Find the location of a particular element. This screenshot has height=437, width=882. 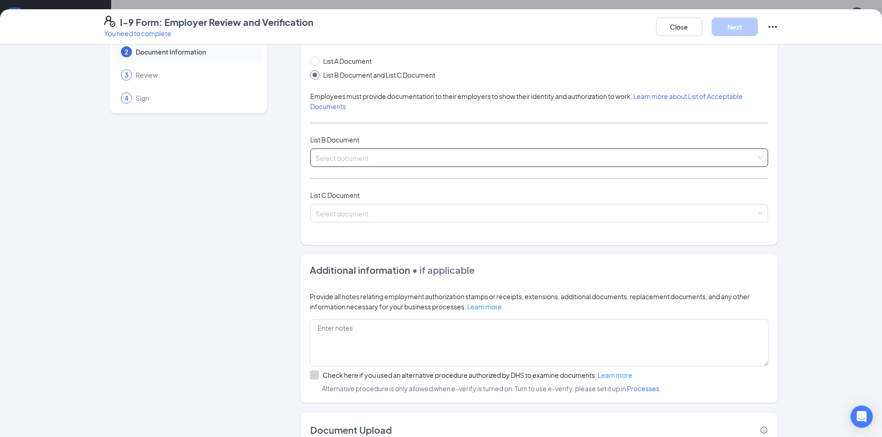

span: 4 is located at coordinates (126, 98).